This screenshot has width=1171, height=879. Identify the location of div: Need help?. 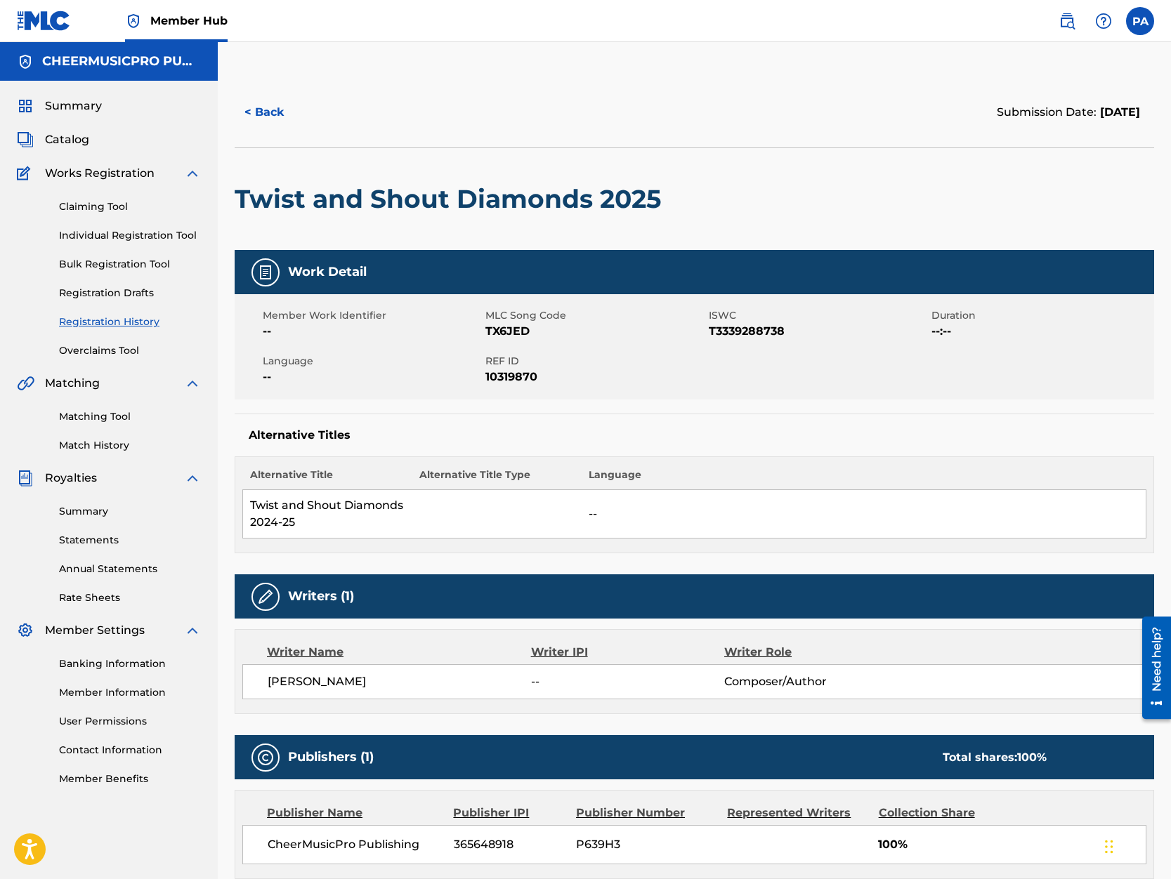
(25, 50).